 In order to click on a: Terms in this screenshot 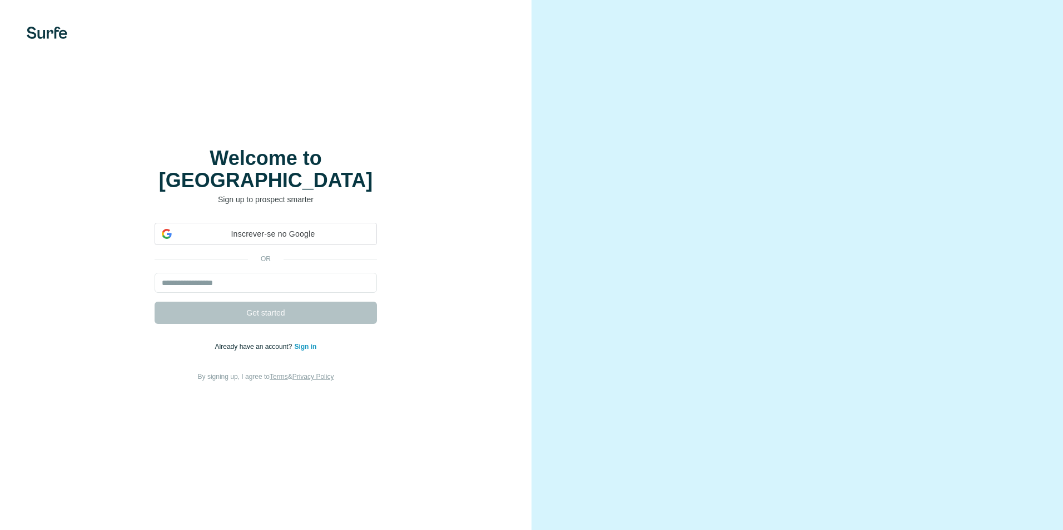, I will do `click(279, 377)`.